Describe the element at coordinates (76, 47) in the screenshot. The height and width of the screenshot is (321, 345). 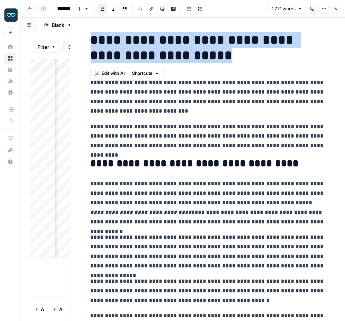
I see `button: Sort` at that location.